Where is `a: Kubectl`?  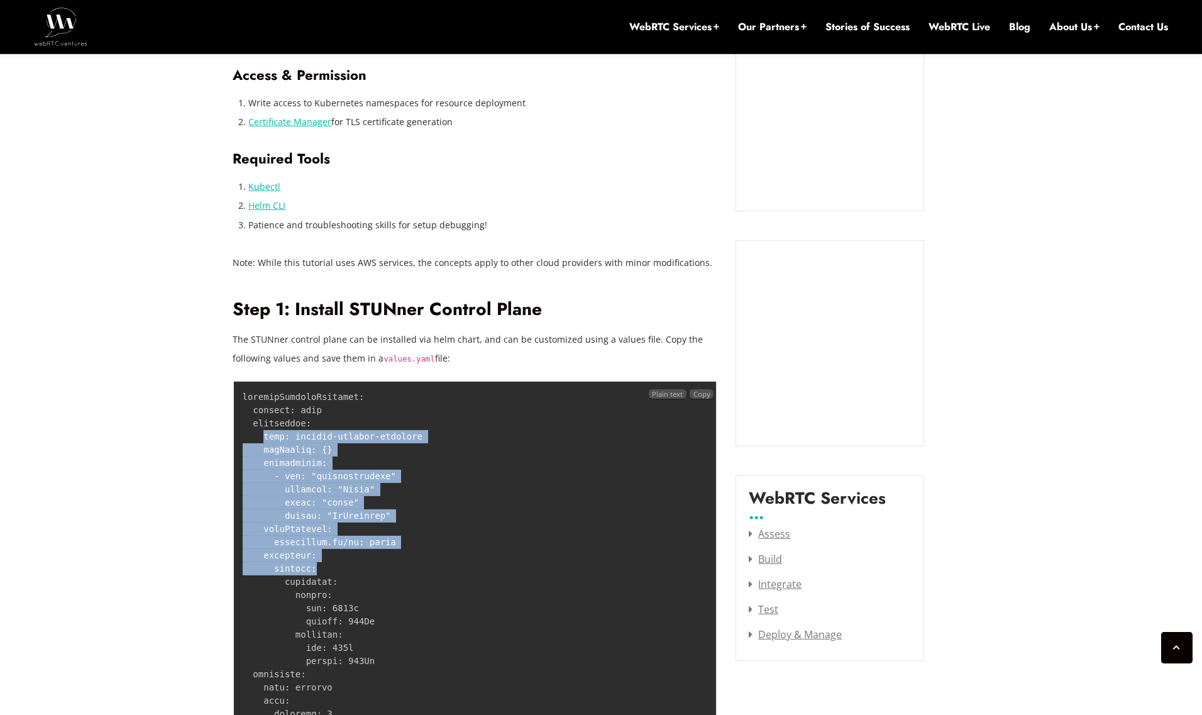
a: Kubectl is located at coordinates (265, 186).